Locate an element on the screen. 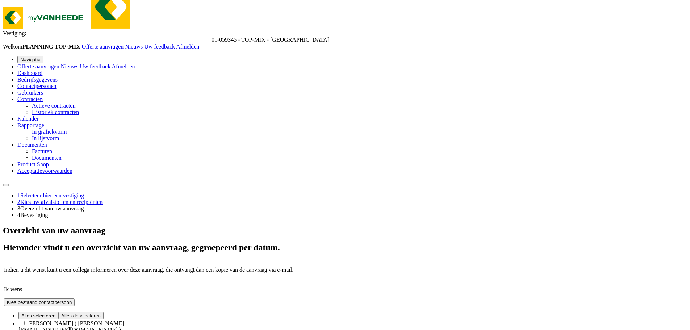 This screenshot has height=330, width=690. h2: Hieronder vindt u een overzicht van uw aanvraag, gegroepeerd per datum. is located at coordinates (345, 247).